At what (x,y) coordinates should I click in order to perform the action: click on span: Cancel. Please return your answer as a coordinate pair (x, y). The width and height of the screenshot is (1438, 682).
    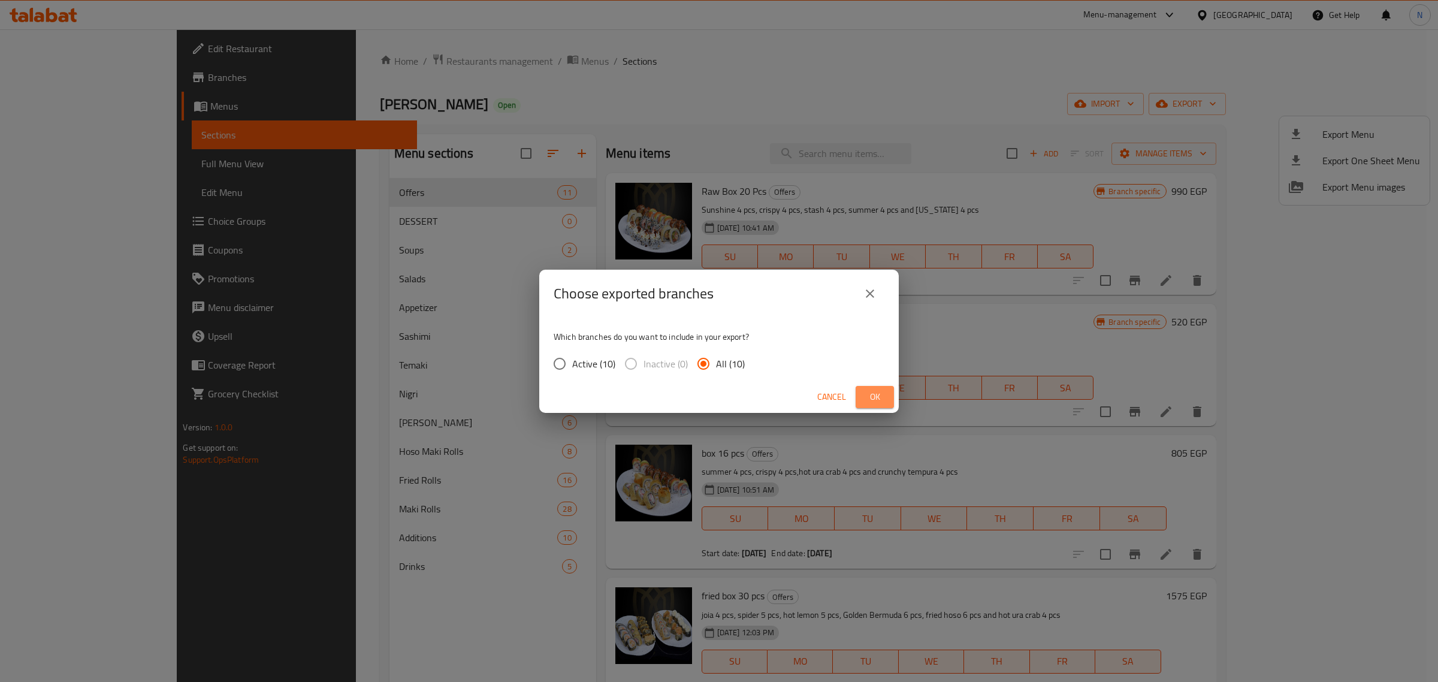
    Looking at the image, I should click on (832, 397).